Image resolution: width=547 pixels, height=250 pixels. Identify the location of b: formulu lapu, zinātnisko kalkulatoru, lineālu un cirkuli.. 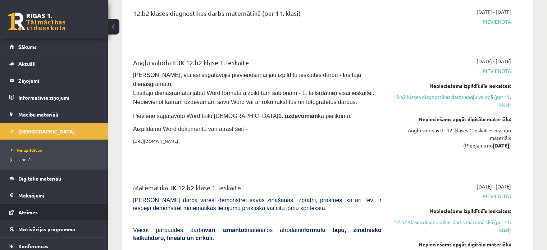
(257, 234).